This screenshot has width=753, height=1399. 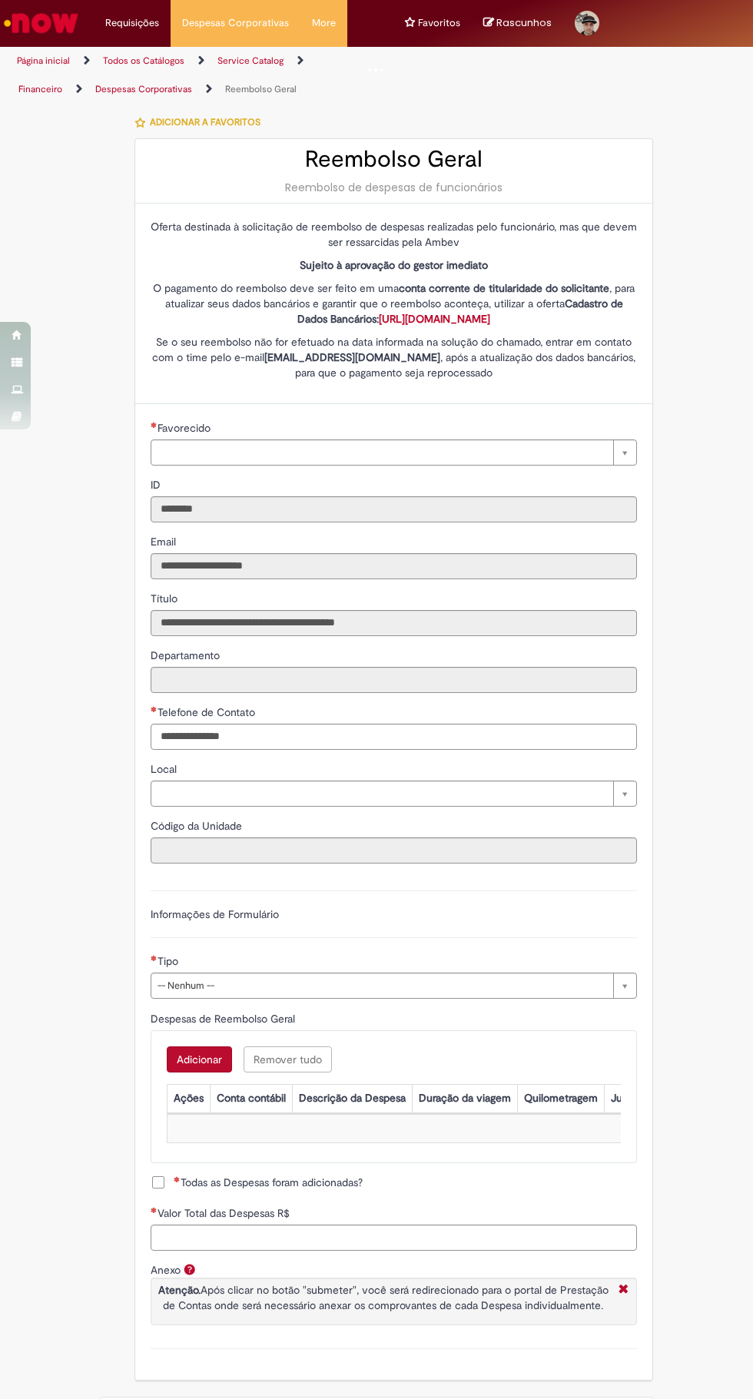 What do you see at coordinates (189, 1098) in the screenshot?
I see `th: Ações` at bounding box center [189, 1098].